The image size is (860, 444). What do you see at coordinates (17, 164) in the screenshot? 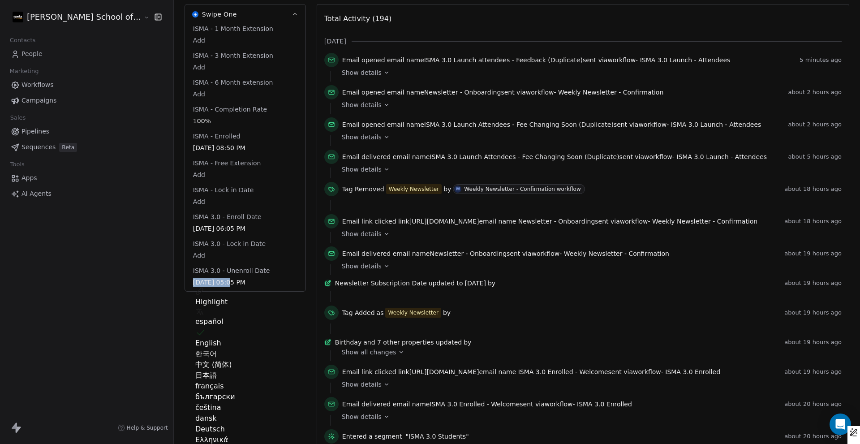
I see `span: Tools` at bounding box center [17, 164].